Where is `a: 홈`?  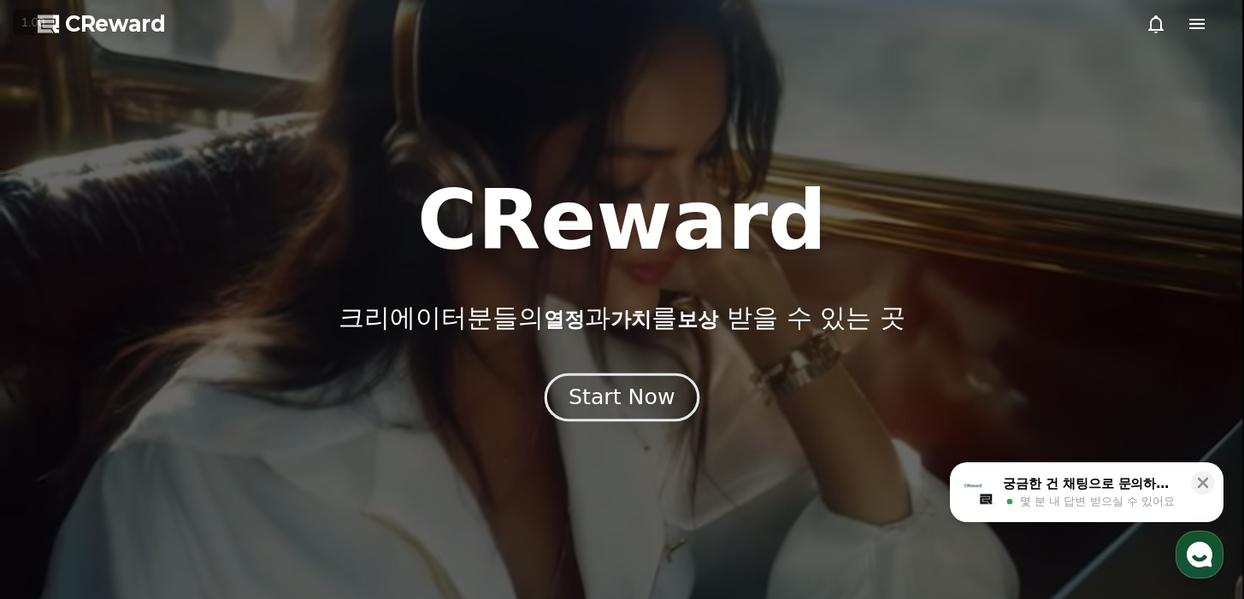
a: 홈 is located at coordinates (59, 479).